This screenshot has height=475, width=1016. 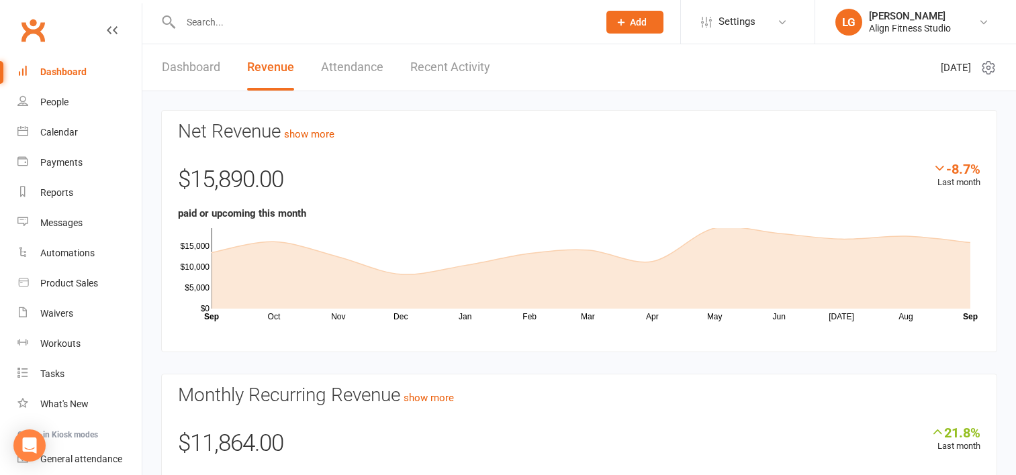 I want to click on a: Messages, so click(x=79, y=223).